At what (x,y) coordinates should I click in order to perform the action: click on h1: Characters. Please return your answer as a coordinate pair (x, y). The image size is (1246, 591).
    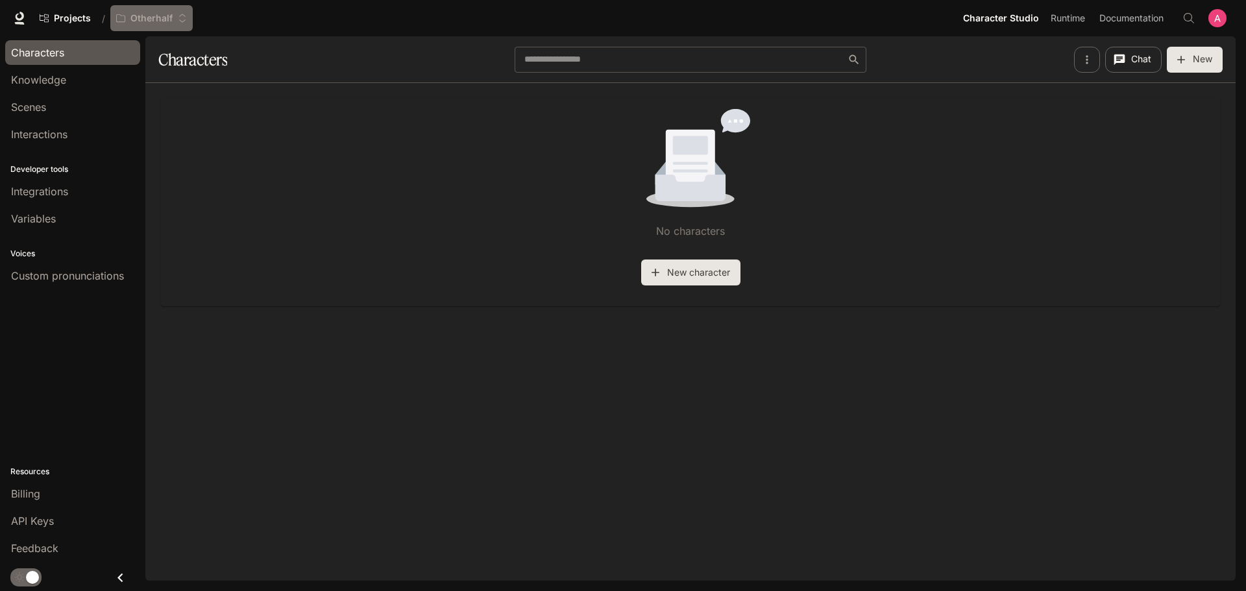
    Looking at the image, I should click on (193, 60).